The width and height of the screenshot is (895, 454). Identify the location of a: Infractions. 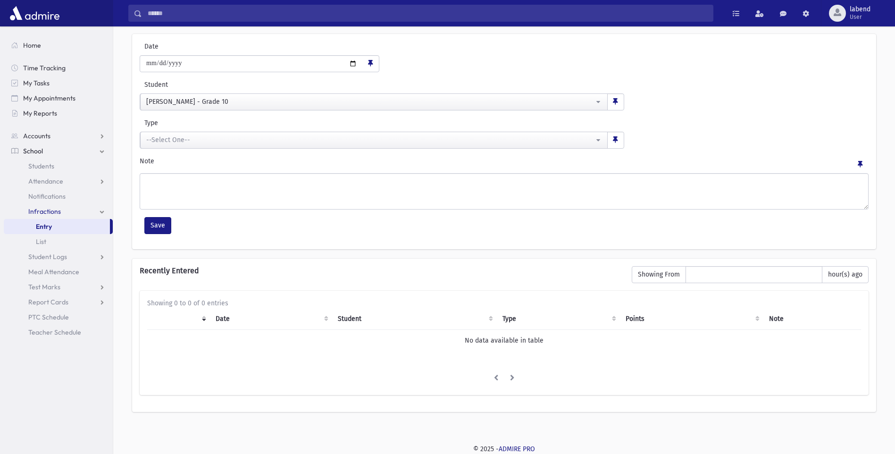
(58, 211).